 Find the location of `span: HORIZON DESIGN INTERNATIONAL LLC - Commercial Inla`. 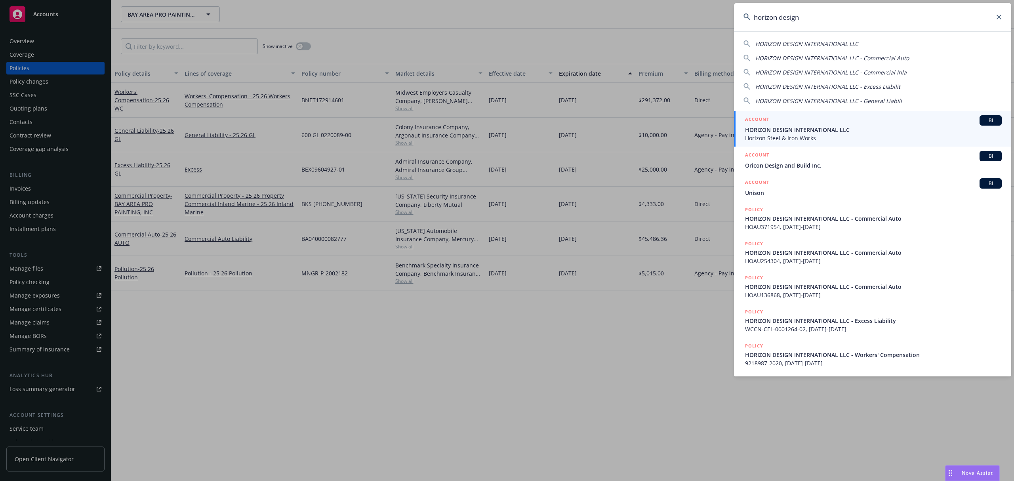

span: HORIZON DESIGN INTERNATIONAL LLC - Commercial Inla is located at coordinates (831, 72).